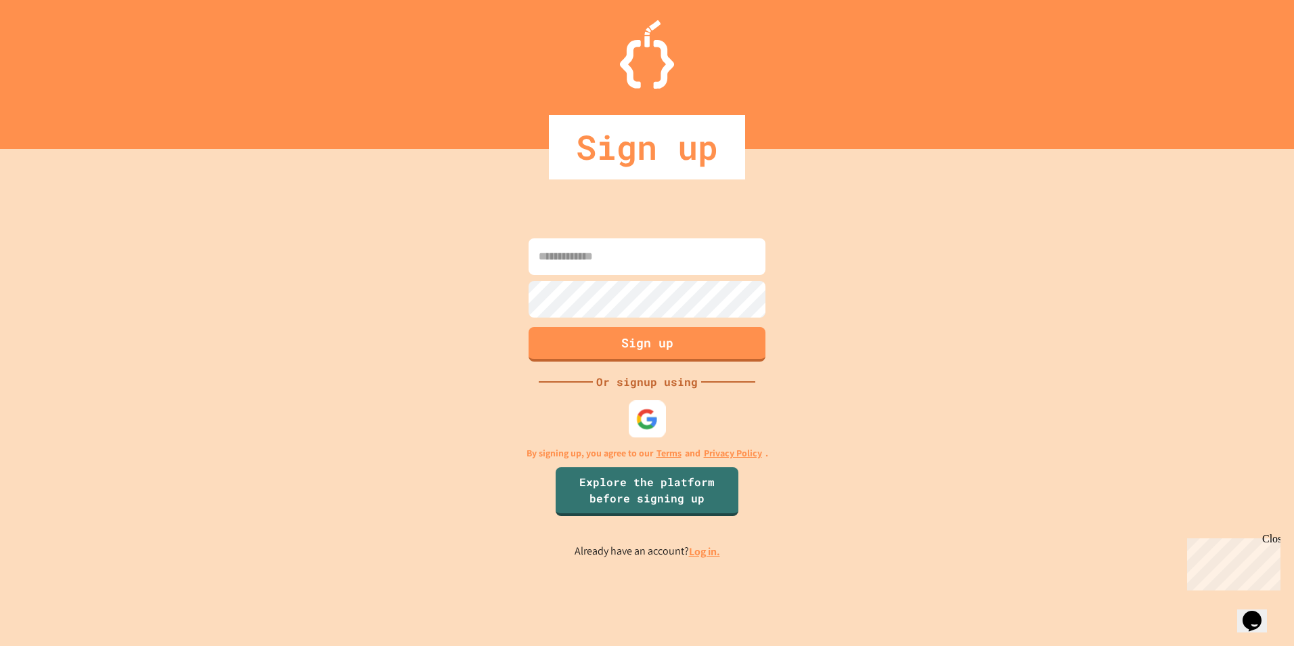  Describe the element at coordinates (647, 419) in the screenshot. I see `img: google-icon.svg` at that location.